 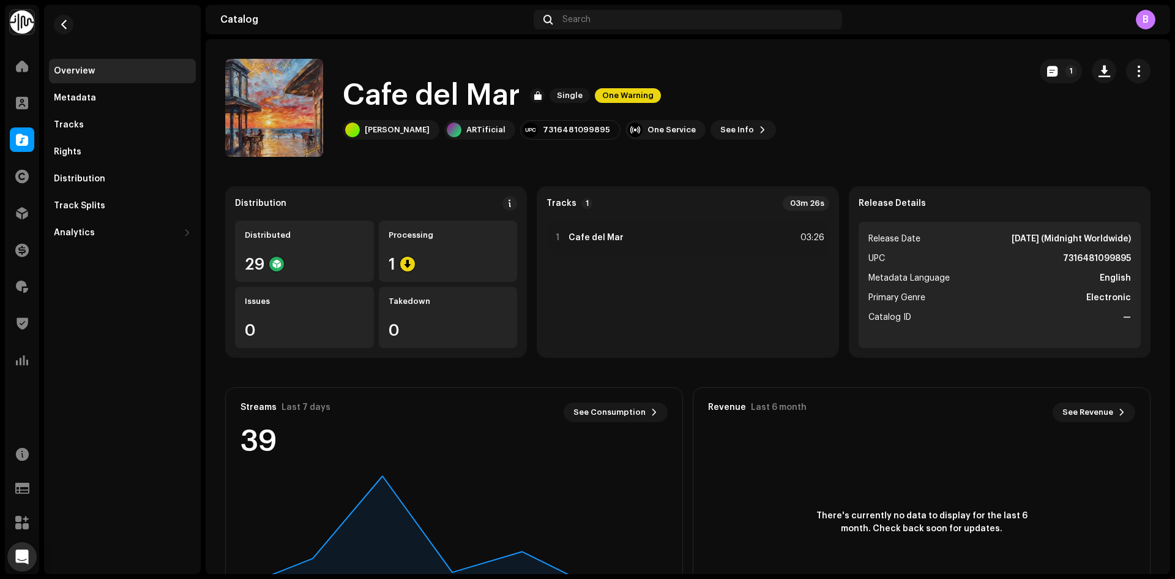 What do you see at coordinates (122, 233) in the screenshot?
I see `re-m-nav-dropdown: Analytics` at bounding box center [122, 233].